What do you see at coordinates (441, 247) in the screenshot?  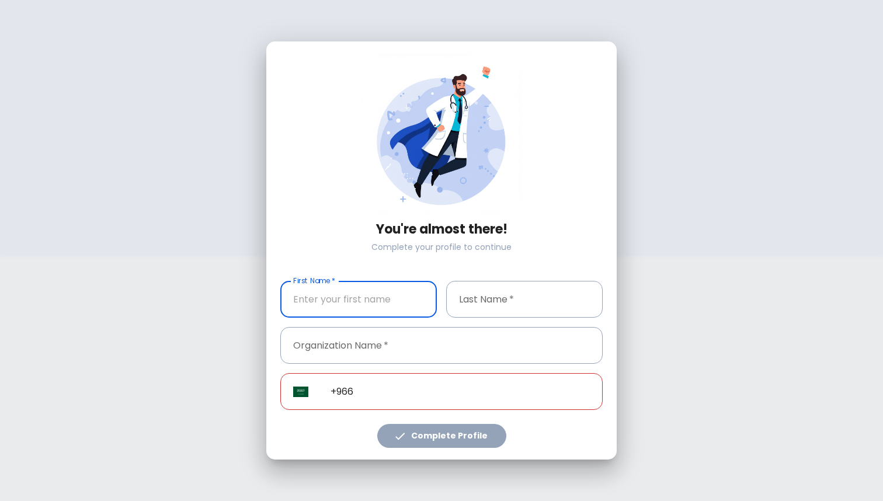 I see `p: Complete your profile to continue` at bounding box center [441, 247].